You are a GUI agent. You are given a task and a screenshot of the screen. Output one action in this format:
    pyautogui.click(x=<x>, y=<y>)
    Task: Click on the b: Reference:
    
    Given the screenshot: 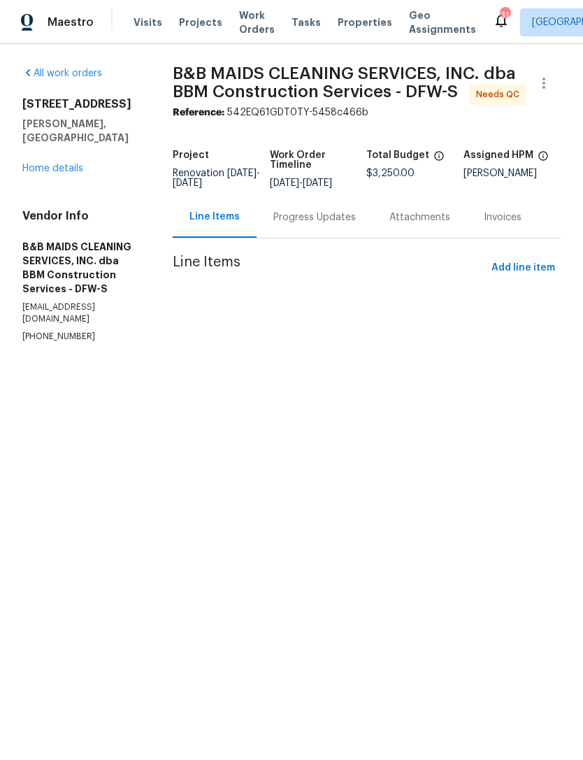 What is the action you would take?
    pyautogui.click(x=199, y=113)
    